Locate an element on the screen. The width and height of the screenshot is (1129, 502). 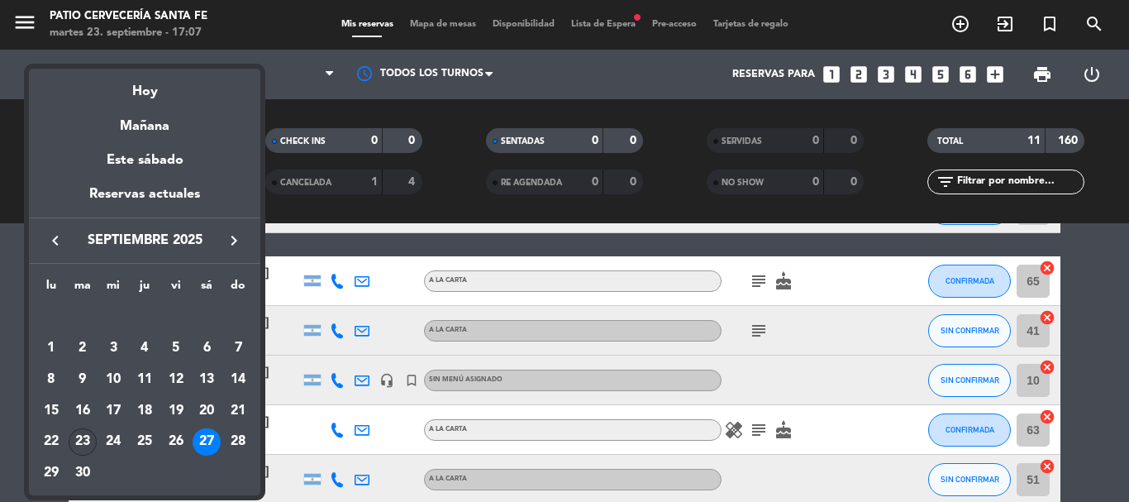
div: 10 is located at coordinates (113, 379).